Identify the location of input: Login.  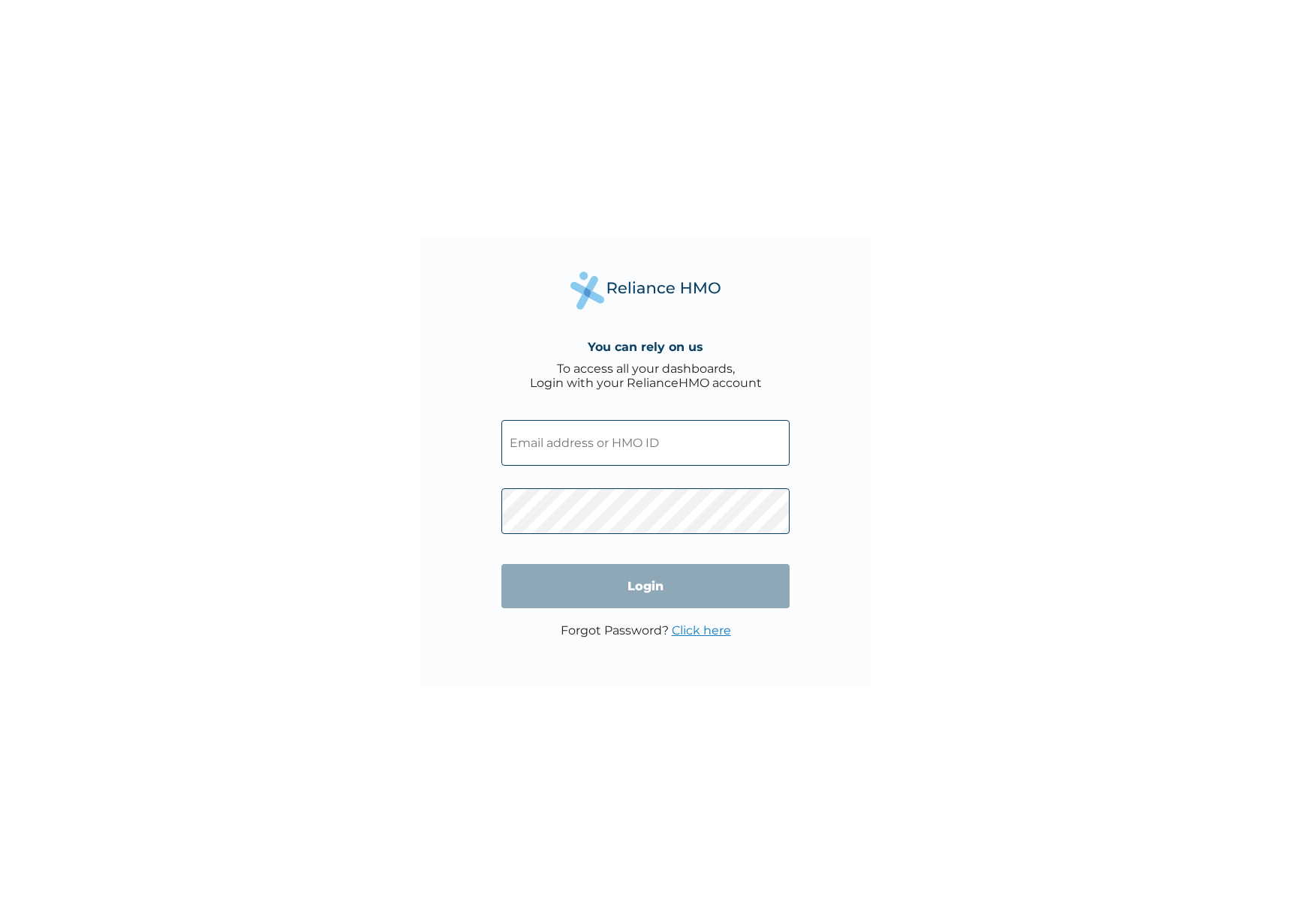
(646, 585).